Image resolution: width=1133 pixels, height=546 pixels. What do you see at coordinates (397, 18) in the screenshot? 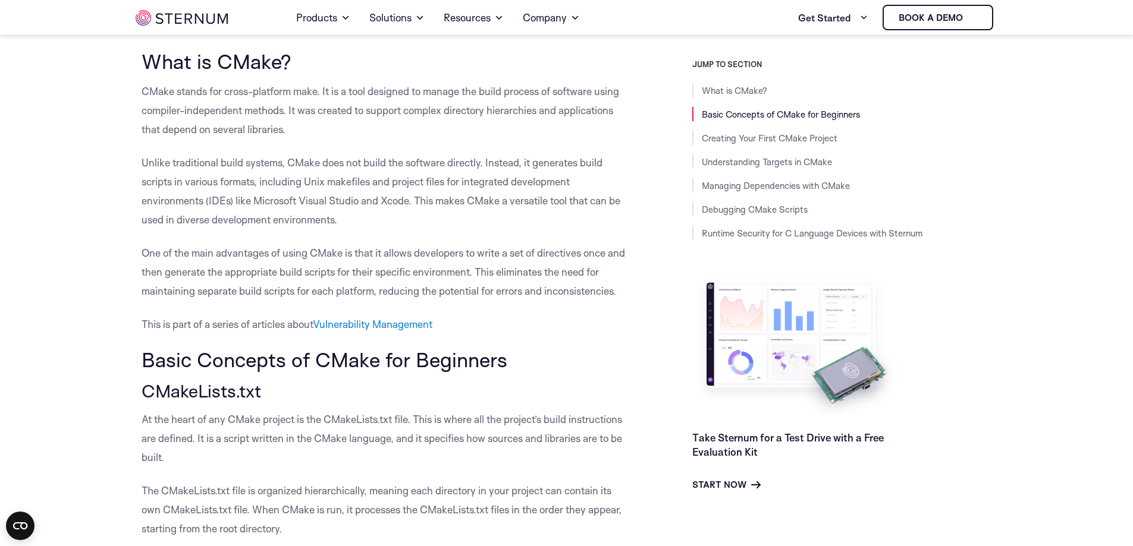
I see `a: Solutions` at bounding box center [397, 18].